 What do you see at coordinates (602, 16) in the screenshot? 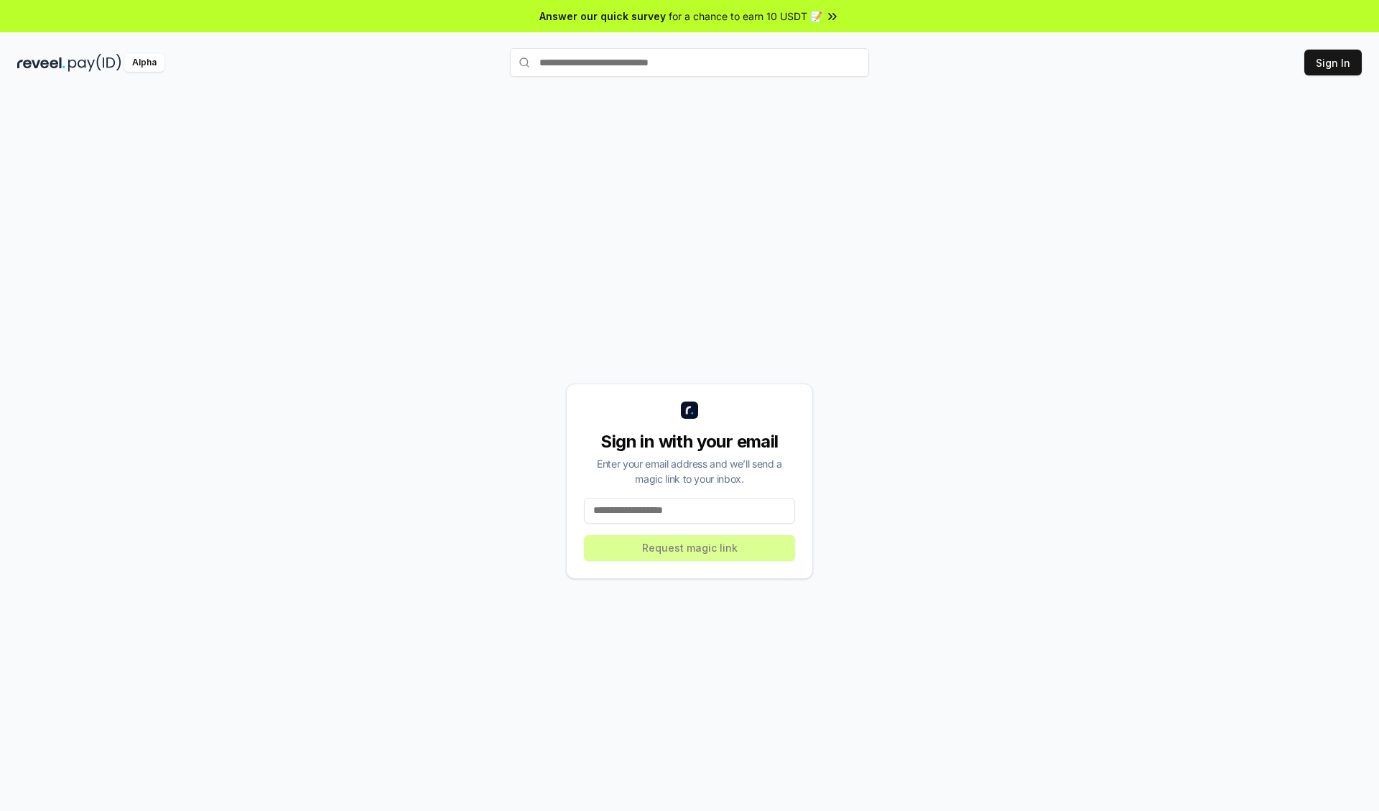
I see `span: Answer our quick survey` at bounding box center [602, 16].